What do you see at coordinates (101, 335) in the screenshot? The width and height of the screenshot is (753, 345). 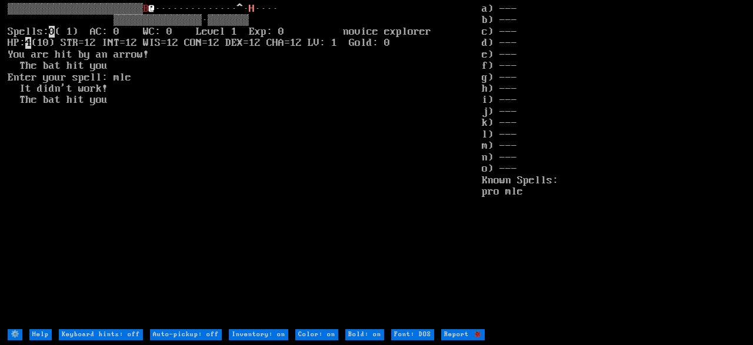 I see `input: Keyboard hints: off` at bounding box center [101, 335].